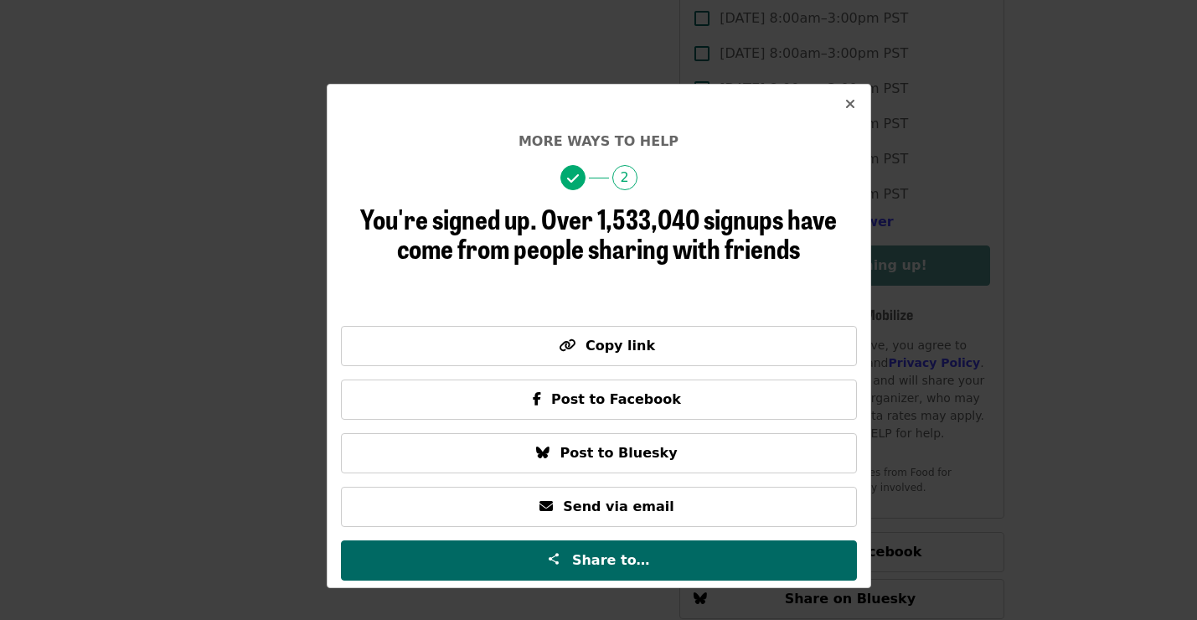  Describe the element at coordinates (850, 105) in the screenshot. I see `button: Close` at that location.